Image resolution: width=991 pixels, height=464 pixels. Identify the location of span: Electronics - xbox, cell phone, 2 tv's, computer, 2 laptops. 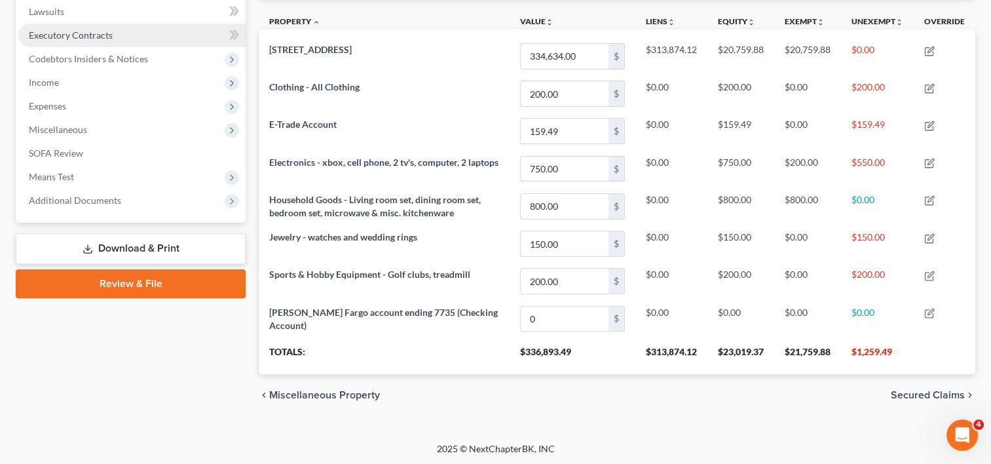
(384, 162).